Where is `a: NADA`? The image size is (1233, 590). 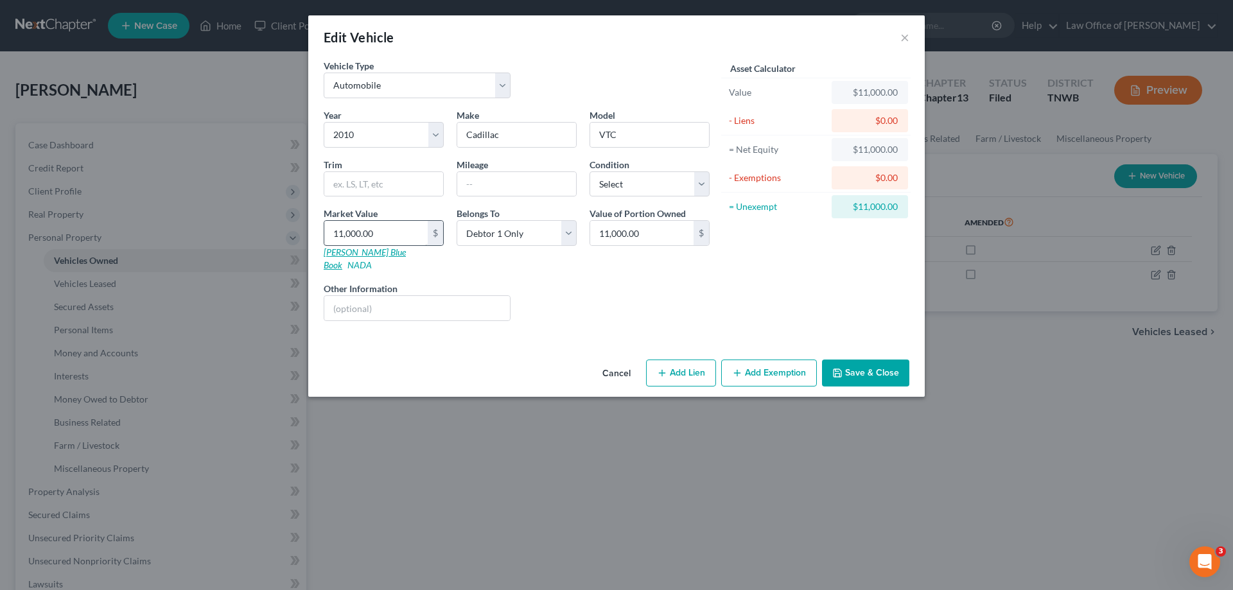 a: NADA is located at coordinates (360, 265).